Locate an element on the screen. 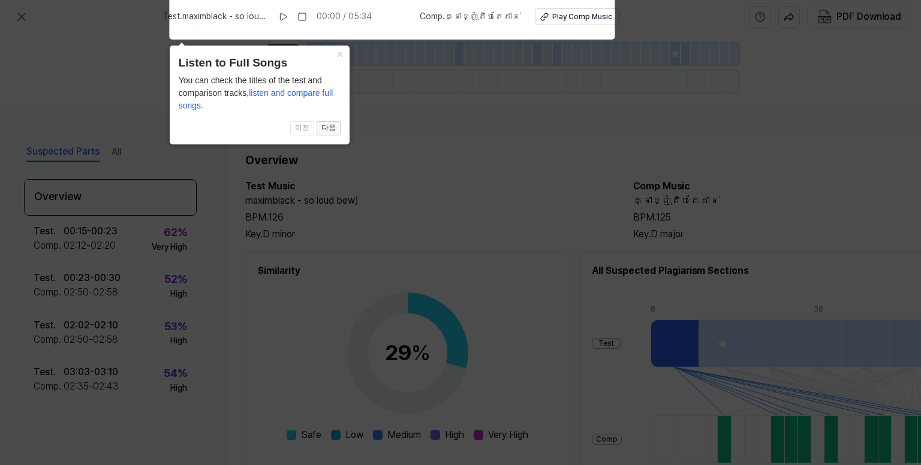 The image size is (921, 465). span: Test . maximblack - so loud bew) is located at coordinates (216, 17).